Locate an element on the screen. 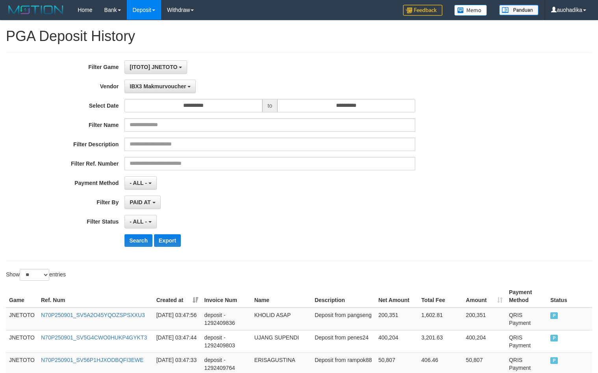 This screenshot has height=373, width=598. td: deposit - 1292409803 is located at coordinates (226, 341).